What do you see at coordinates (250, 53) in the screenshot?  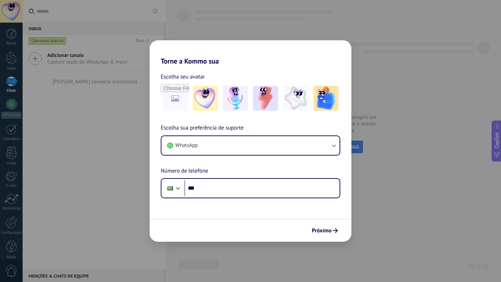 I see `h2: Torne a Kommo sua` at bounding box center [250, 53].